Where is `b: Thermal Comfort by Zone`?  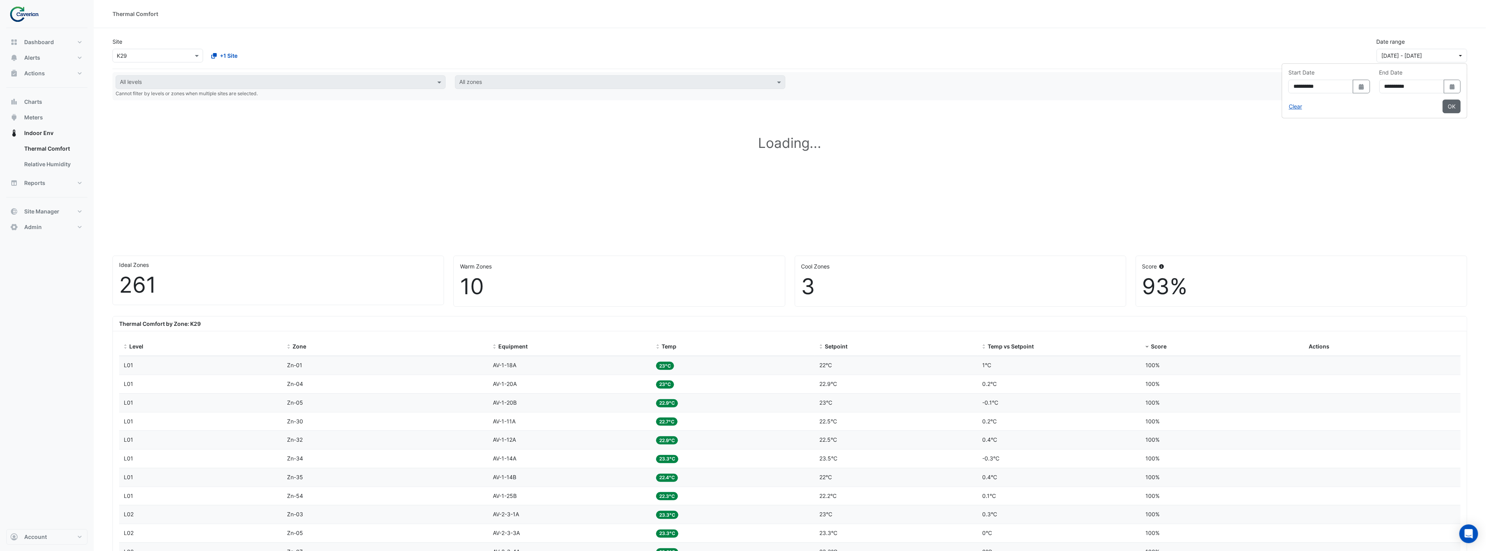 b: Thermal Comfort by Zone is located at coordinates (160, 324).